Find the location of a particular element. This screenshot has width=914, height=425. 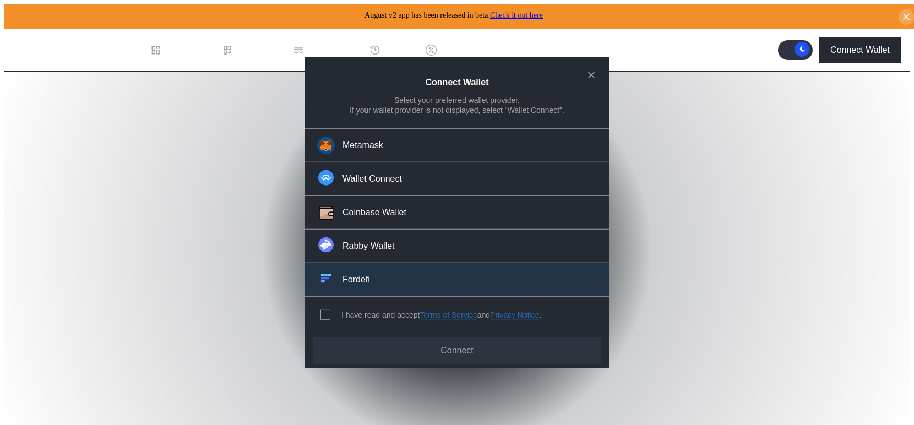

span: and is located at coordinates (484, 315).